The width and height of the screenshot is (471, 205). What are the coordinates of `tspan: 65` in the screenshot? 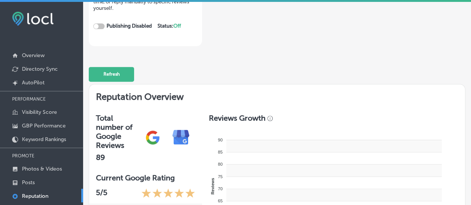 It's located at (220, 201).